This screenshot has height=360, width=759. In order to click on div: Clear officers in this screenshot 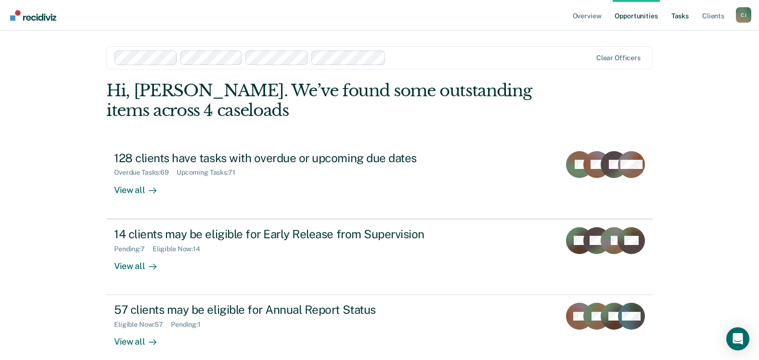, I will do `click(619, 58)`.